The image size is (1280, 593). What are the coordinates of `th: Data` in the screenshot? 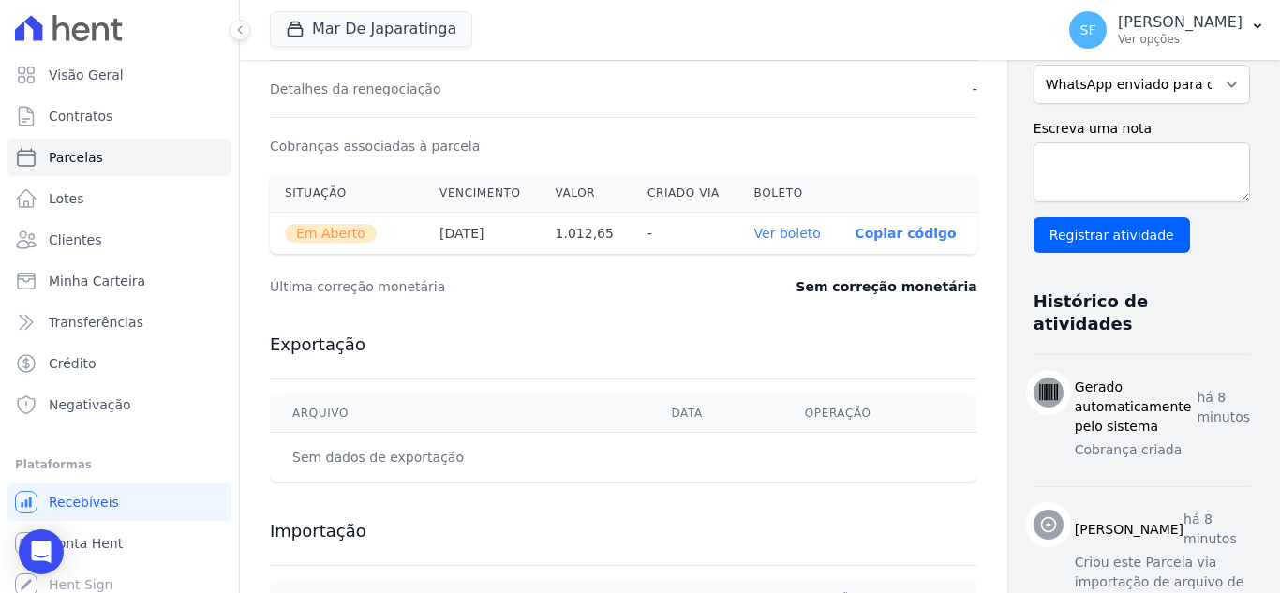 It's located at (715, 413).